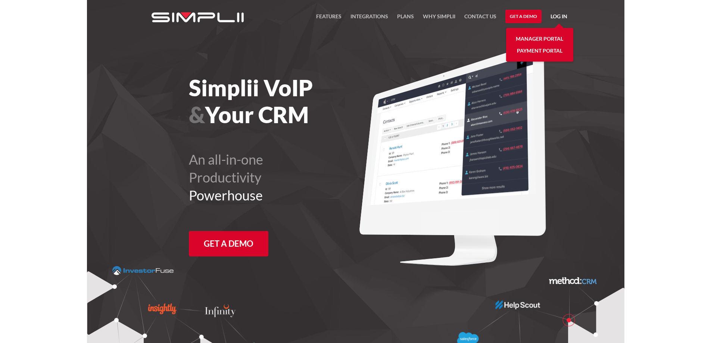 This screenshot has width=711, height=343. I want to click on a: Payment Portal, so click(539, 51).